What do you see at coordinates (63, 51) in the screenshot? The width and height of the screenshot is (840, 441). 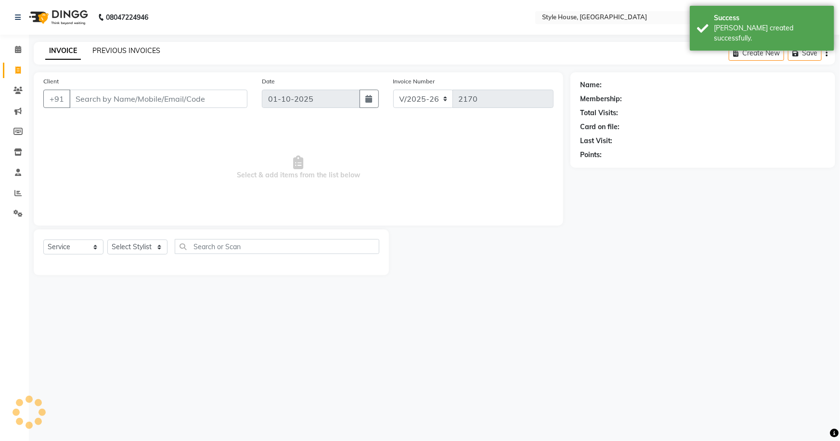 I see `a: INVOICE` at bounding box center [63, 51].